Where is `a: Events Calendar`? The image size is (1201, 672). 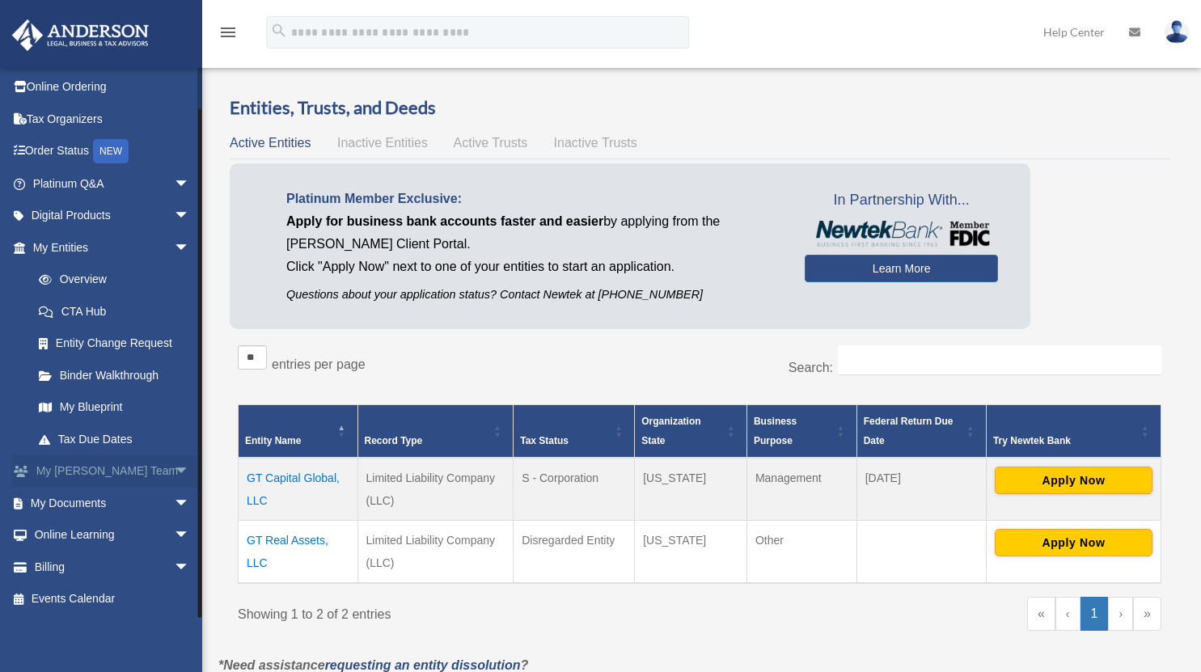
a: Events Calendar is located at coordinates (112, 599).